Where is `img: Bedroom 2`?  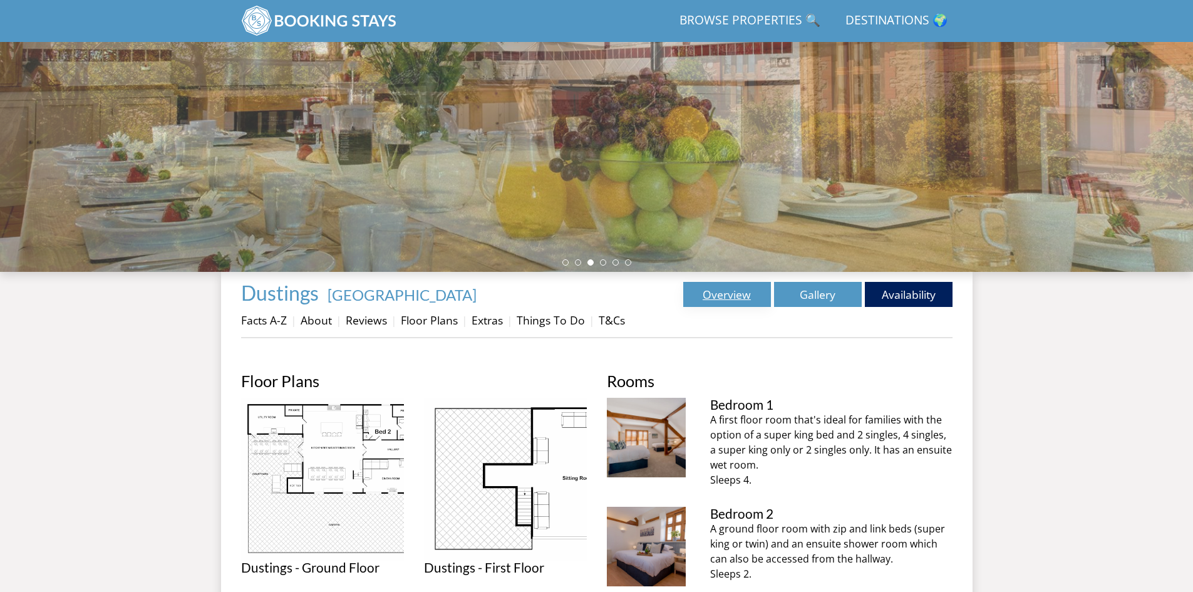 img: Bedroom 2 is located at coordinates (646, 546).